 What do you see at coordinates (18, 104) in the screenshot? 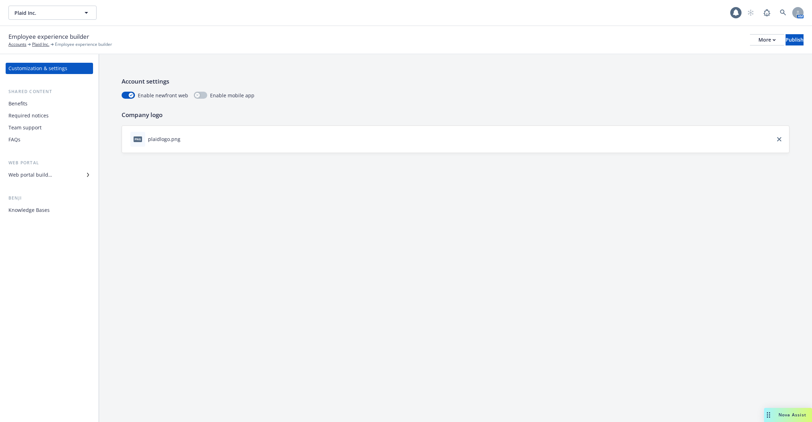
I see `div: Benefits` at bounding box center [18, 104].